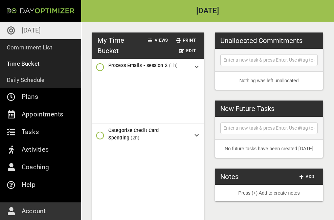 This screenshot has height=220, width=334. Describe the element at coordinates (148, 135) in the screenshot. I see `div: Categorize Credit Card Spending(2h)` at that location.